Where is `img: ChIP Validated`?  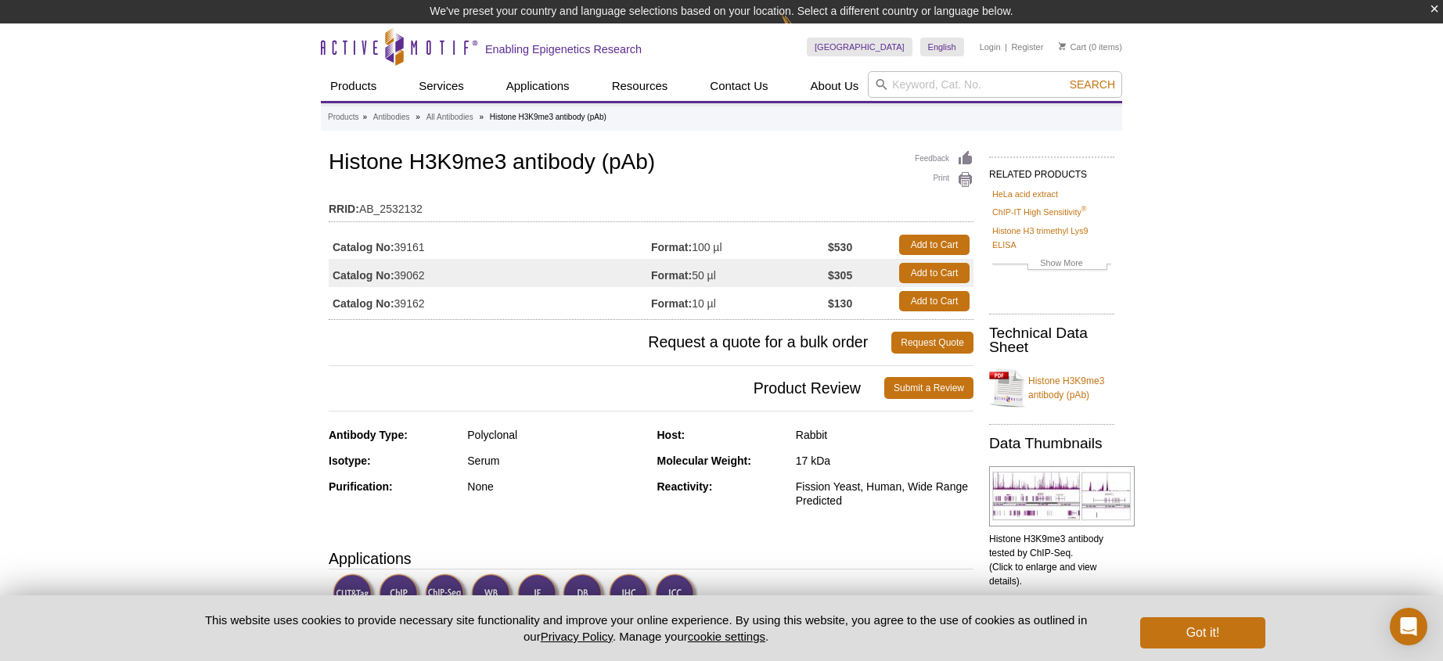
img: ChIP Validated is located at coordinates (400, 595).